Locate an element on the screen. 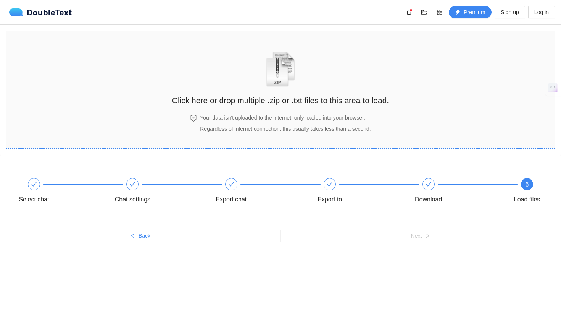  a: logoDoubleText is located at coordinates (40, 12).